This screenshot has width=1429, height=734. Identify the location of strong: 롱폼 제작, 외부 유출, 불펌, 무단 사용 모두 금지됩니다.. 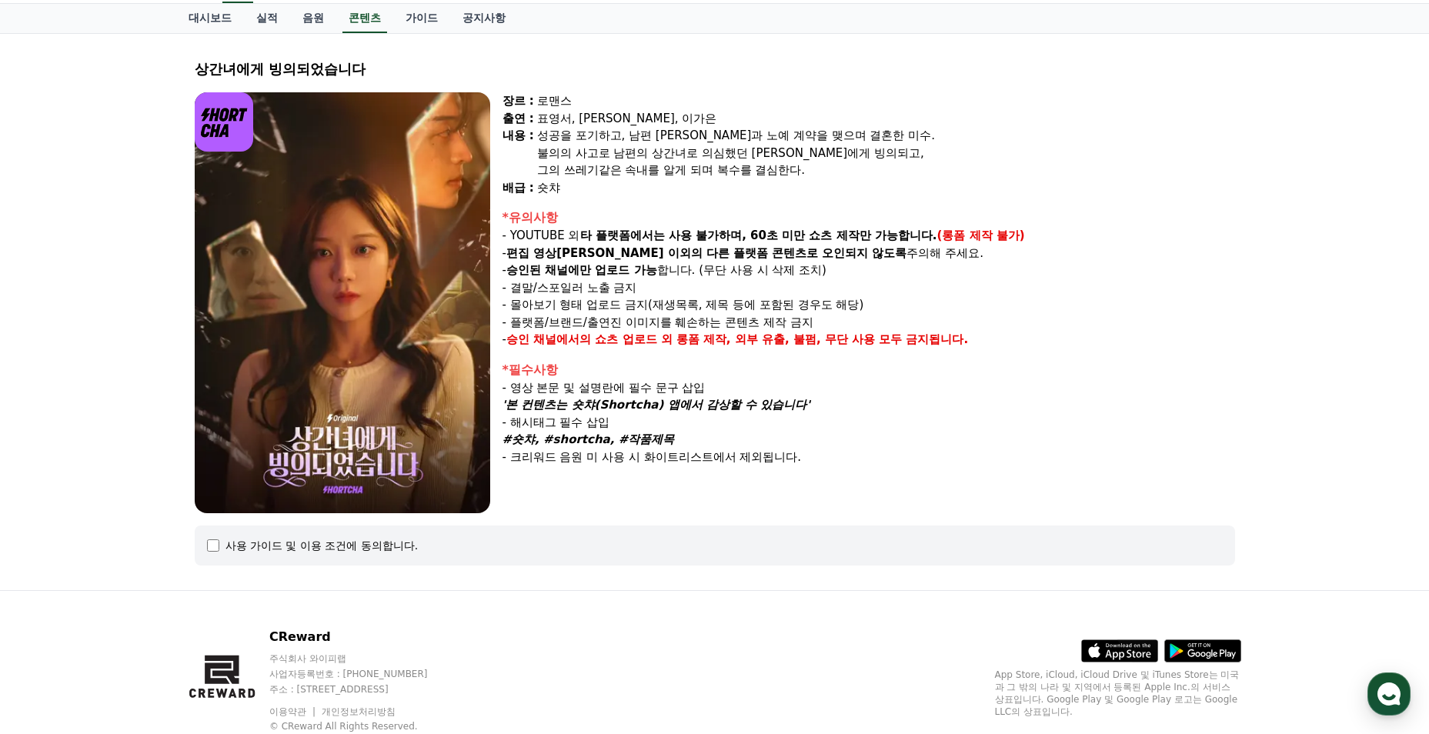
(823, 339).